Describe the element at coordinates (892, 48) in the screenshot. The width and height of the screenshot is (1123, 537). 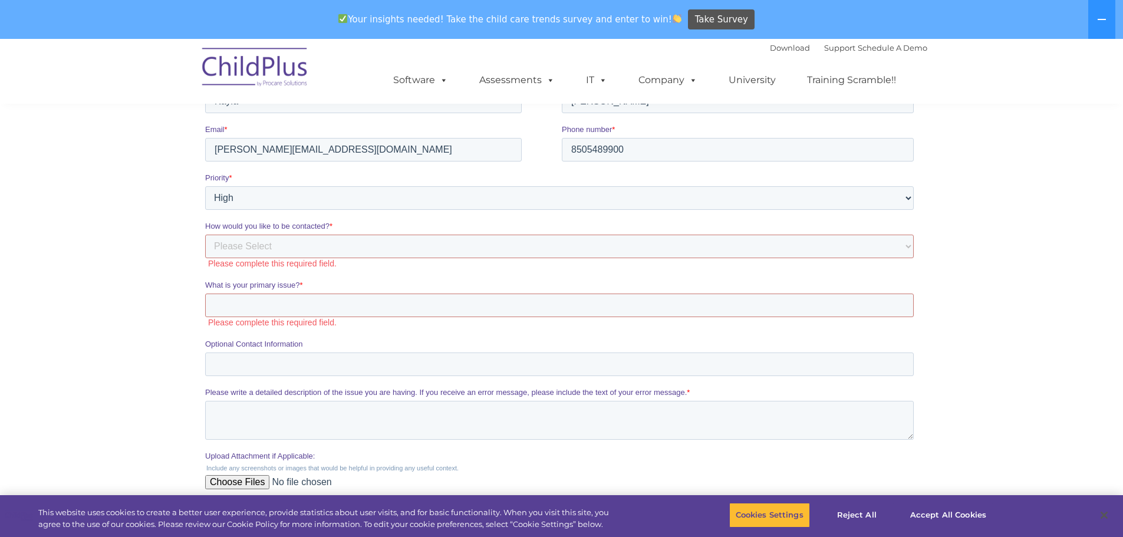
I see `a: Schedule A Demo` at that location.